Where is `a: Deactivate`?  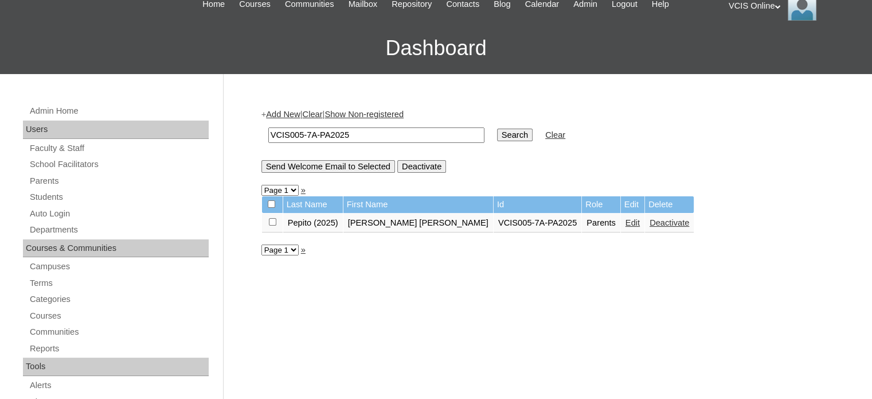 a: Deactivate is located at coordinates (669, 223).